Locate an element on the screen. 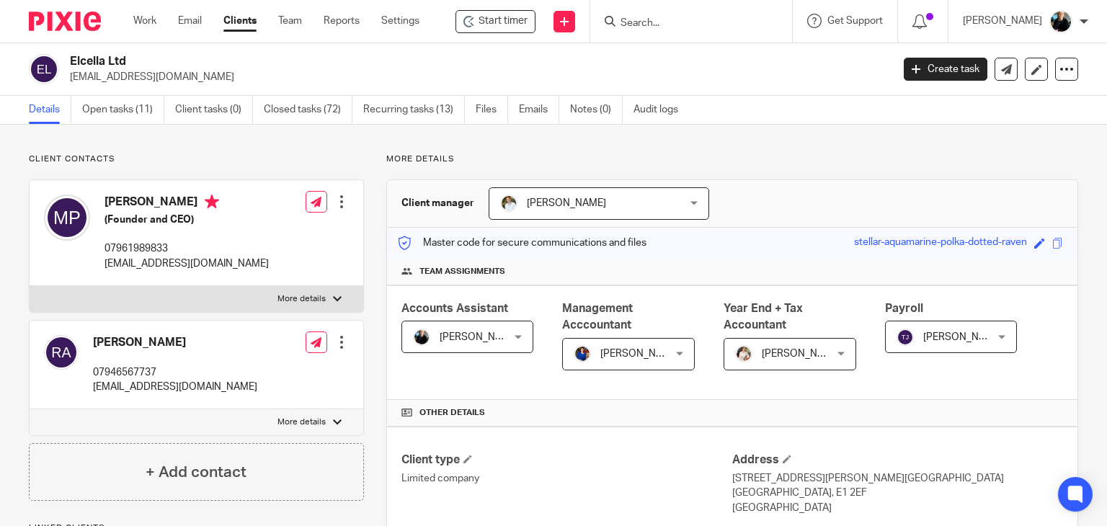  a: Team is located at coordinates (290, 21).